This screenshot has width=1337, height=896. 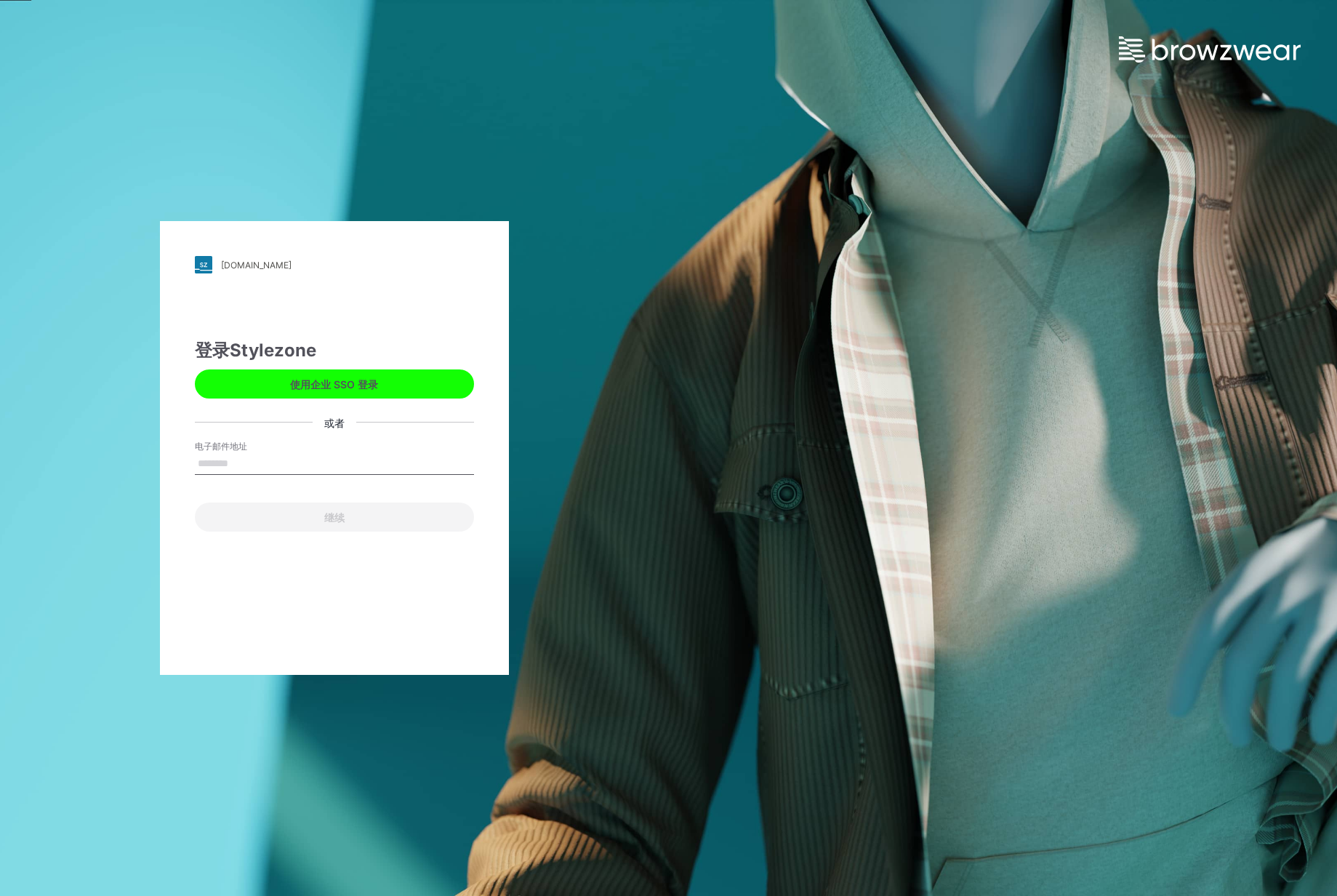 I want to click on div: 或者, so click(x=335, y=421).